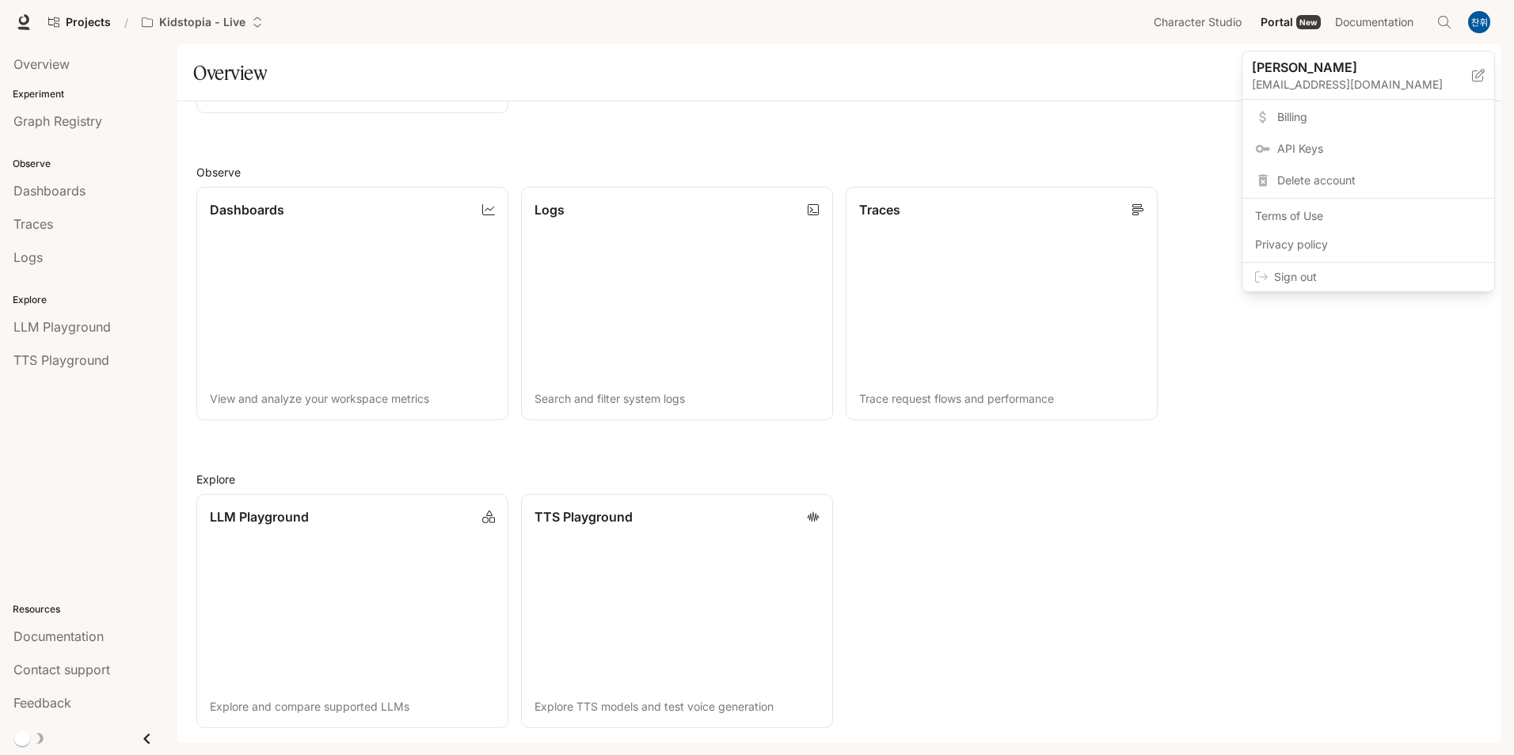 The height and width of the screenshot is (755, 1514). I want to click on a: Billing, so click(1368, 117).